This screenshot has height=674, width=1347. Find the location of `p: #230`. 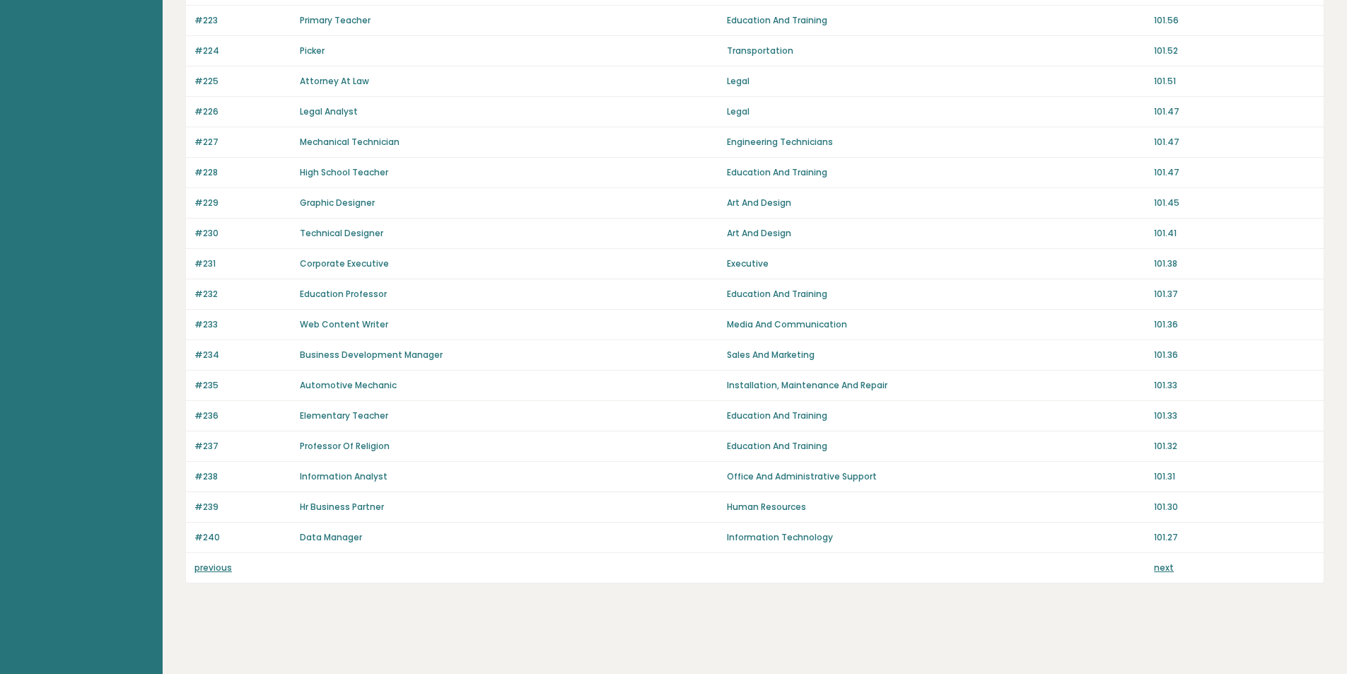

p: #230 is located at coordinates (243, 233).